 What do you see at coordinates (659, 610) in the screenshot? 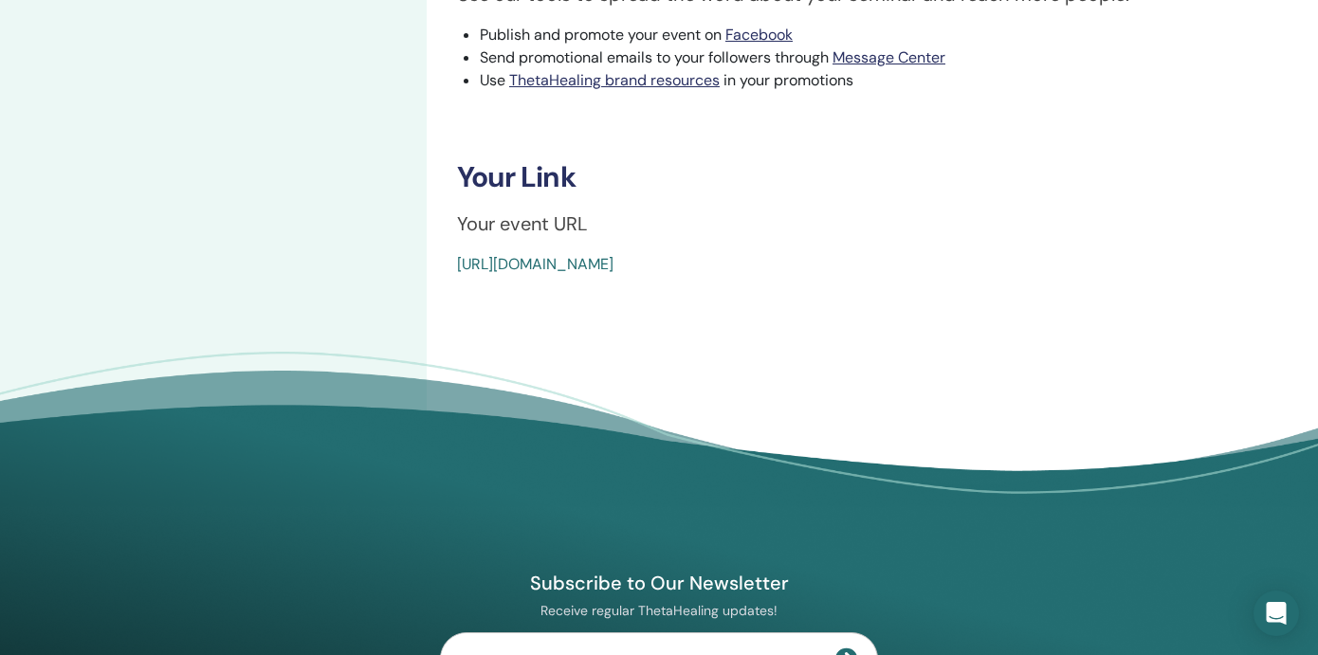
I see `p: Receive regular ThetaHealing updates!` at bounding box center [659, 610].